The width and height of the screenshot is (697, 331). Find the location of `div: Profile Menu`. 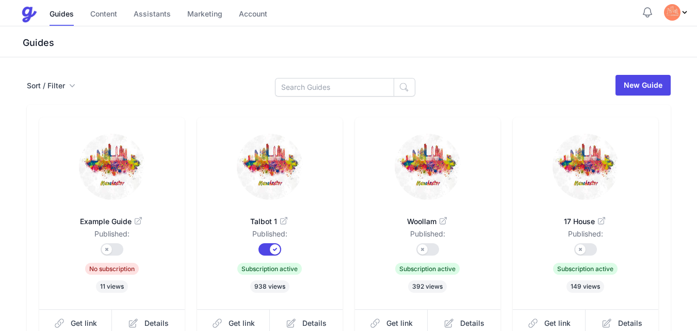

div: Profile Menu is located at coordinates (676, 12).